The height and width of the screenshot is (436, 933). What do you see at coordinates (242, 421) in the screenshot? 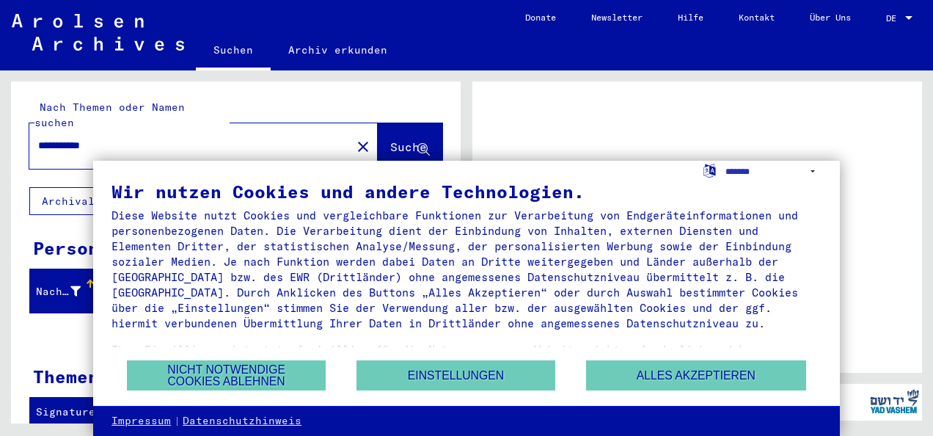
I see `a: Datenschutzhinweis` at bounding box center [242, 421].